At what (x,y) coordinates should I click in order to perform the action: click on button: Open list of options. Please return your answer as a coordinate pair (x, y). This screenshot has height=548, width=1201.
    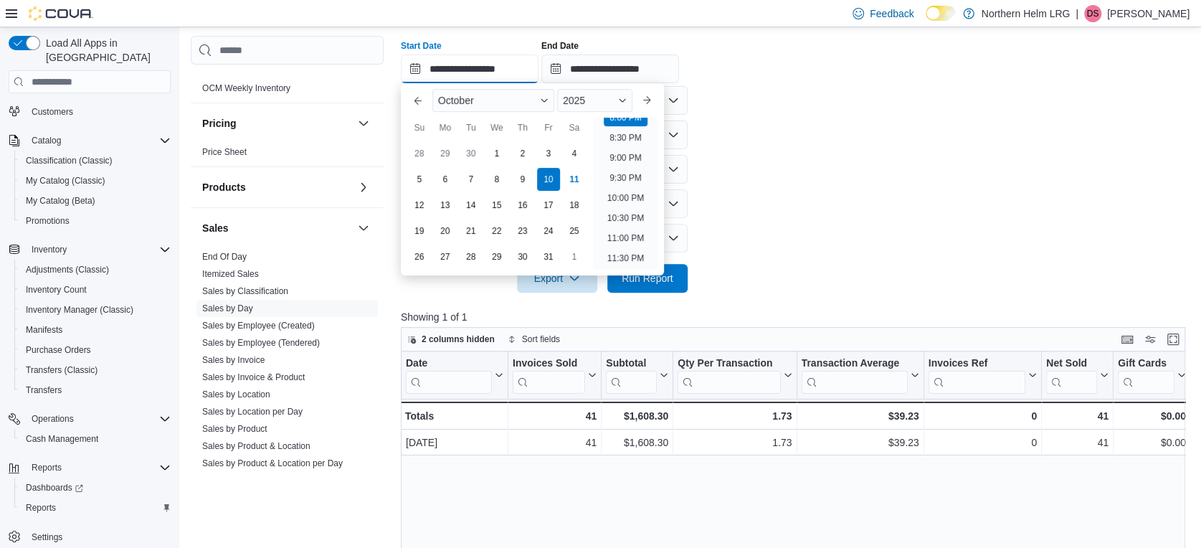
    Looking at the image, I should click on (673, 135).